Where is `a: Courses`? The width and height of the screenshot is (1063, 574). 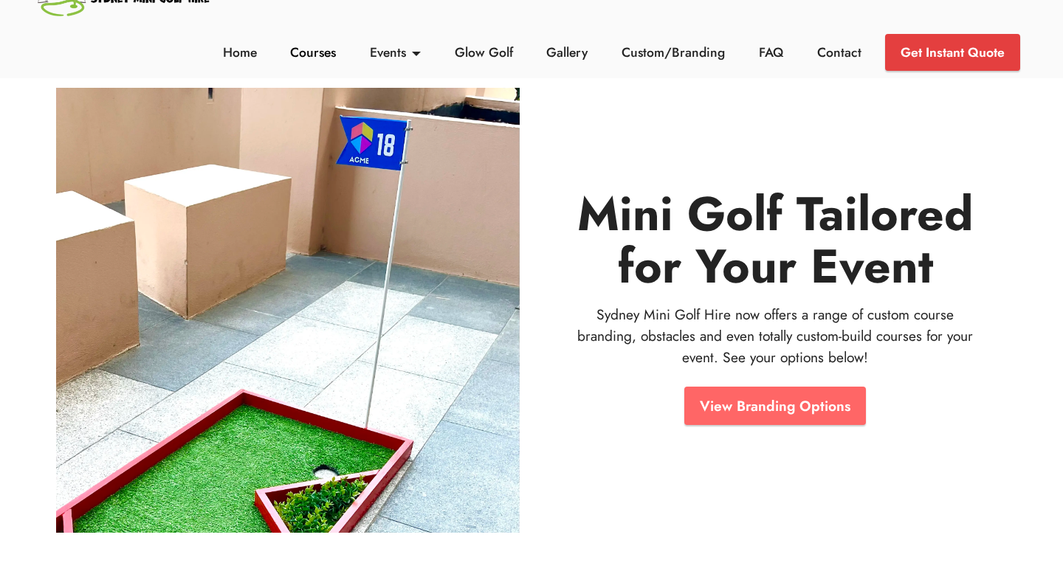
a: Courses is located at coordinates (313, 52).